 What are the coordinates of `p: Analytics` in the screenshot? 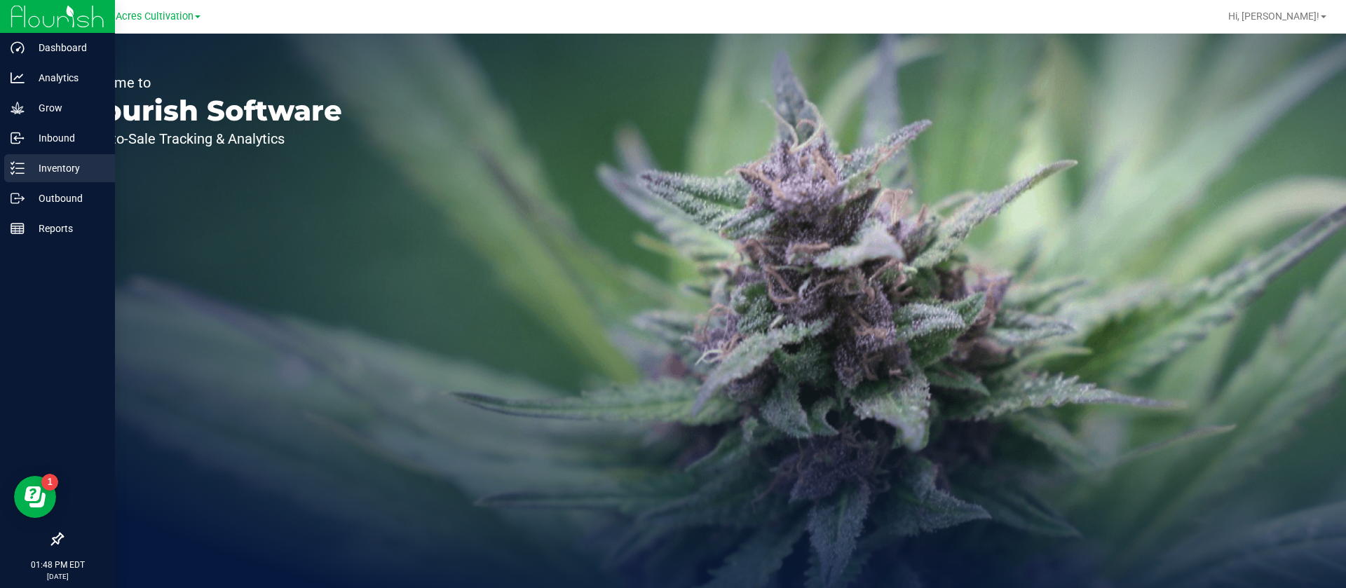 It's located at (67, 78).